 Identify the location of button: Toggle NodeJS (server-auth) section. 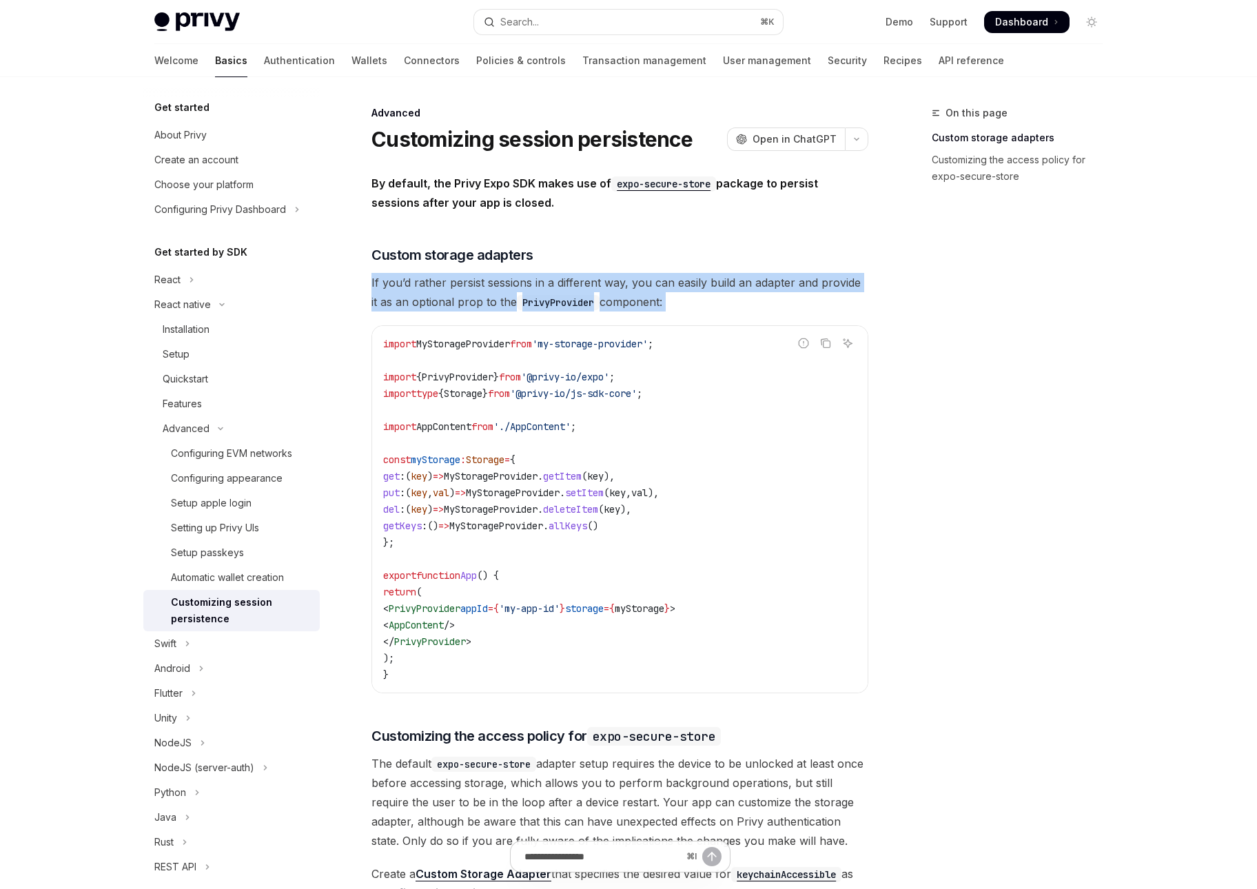
(232, 768).